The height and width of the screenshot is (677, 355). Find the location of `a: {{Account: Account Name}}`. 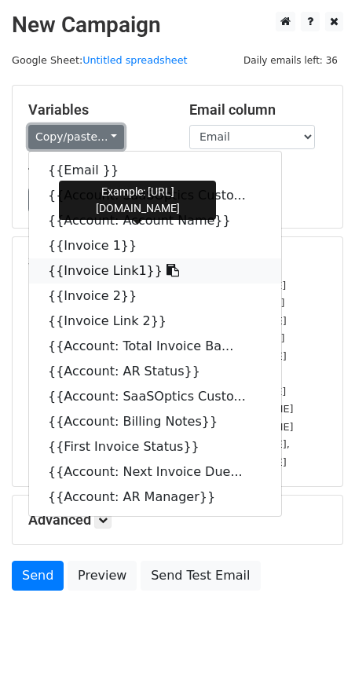

a: {{Account: Account Name}} is located at coordinates (155, 221).